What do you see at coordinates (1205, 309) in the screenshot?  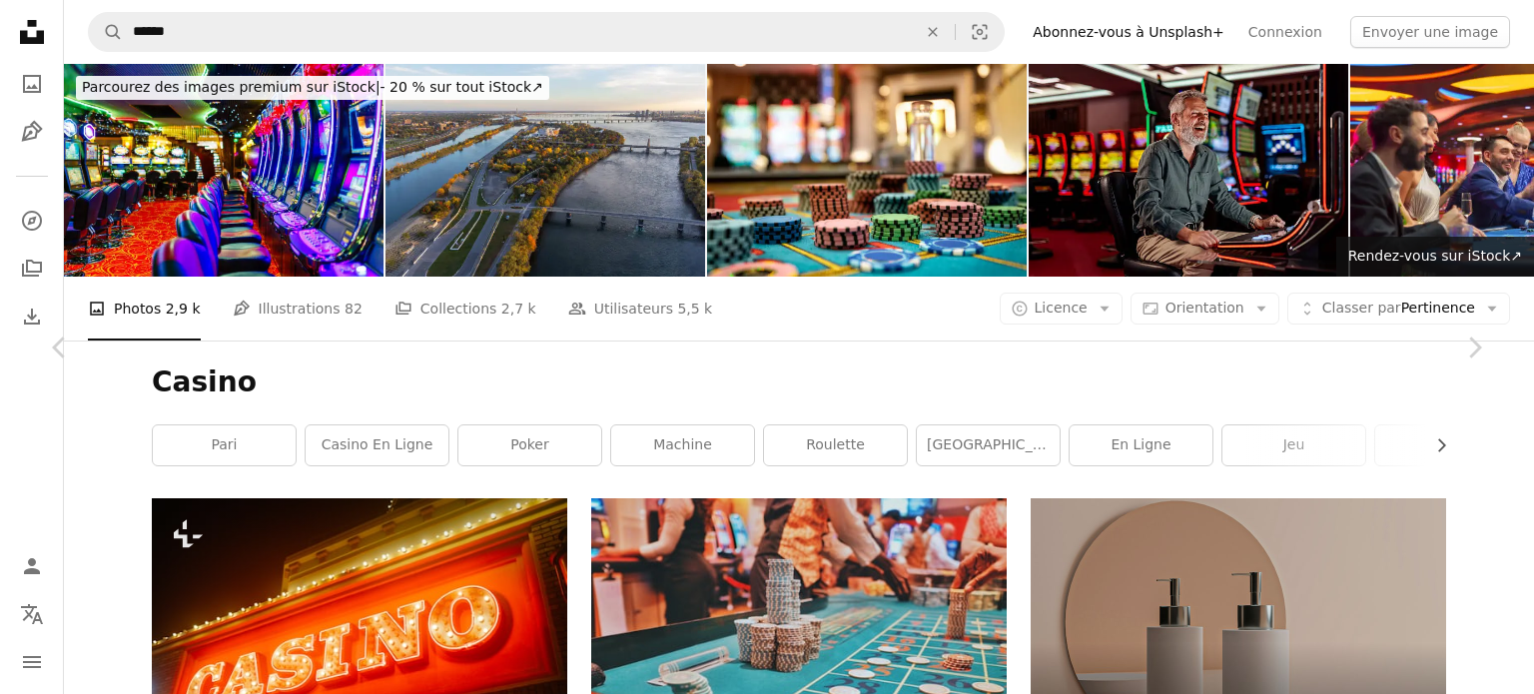 I see `button: Orientation` at bounding box center [1205, 309].